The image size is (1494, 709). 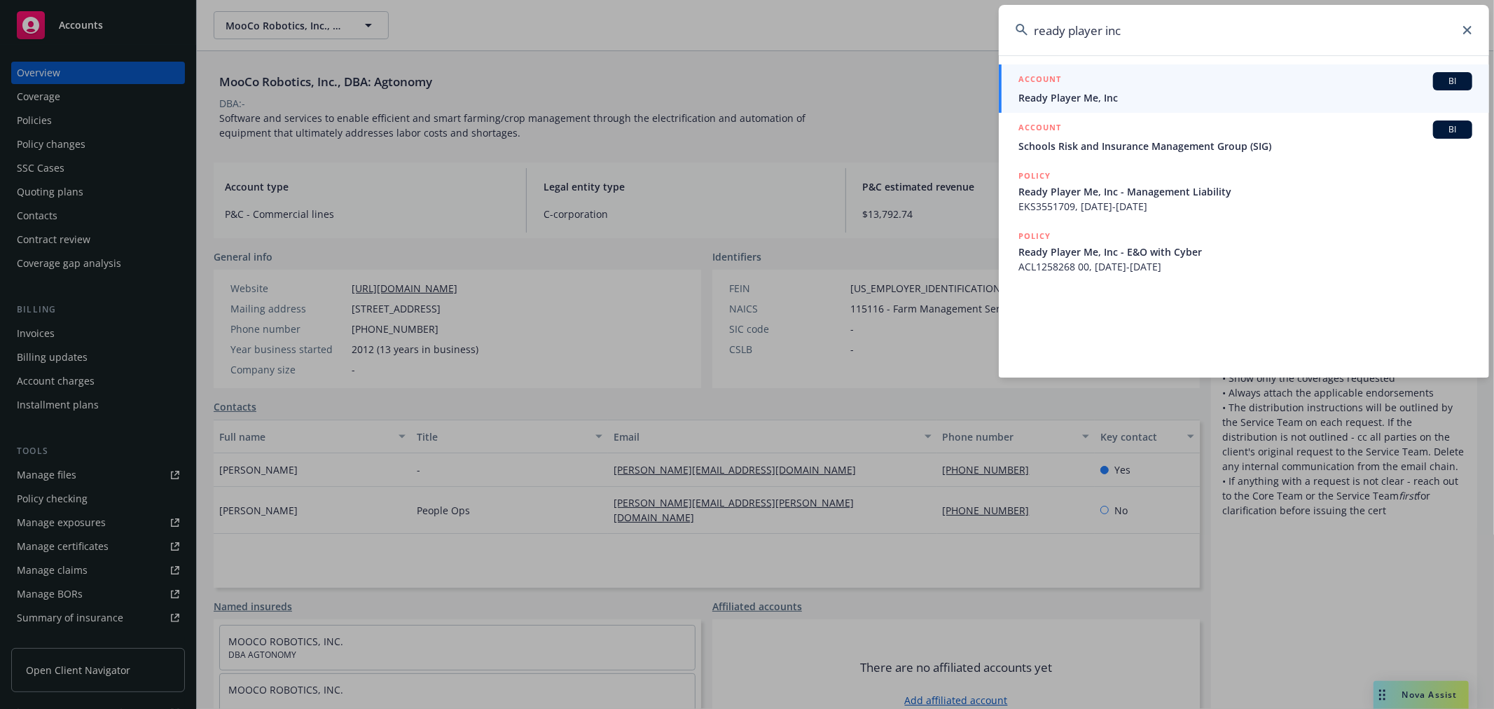 What do you see at coordinates (1244, 30) in the screenshot?
I see `input: Search...` at bounding box center [1244, 30].